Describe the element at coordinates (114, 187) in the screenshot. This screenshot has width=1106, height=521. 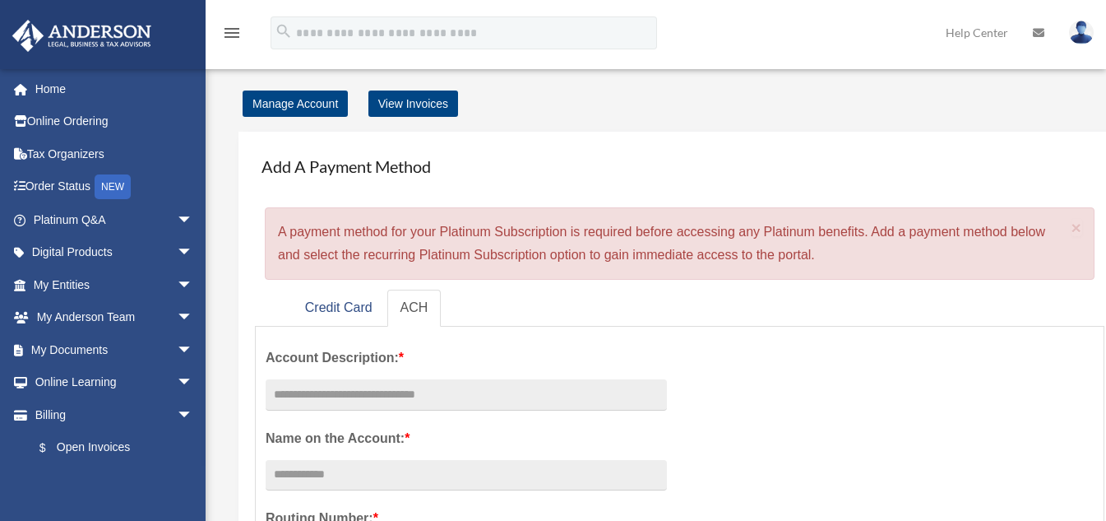
I see `a: Order StatusNEW` at that location.